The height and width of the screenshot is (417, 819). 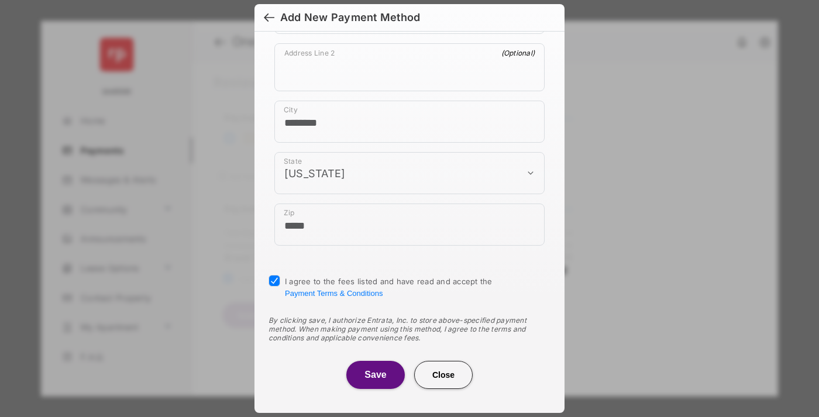 I want to click on div: By clicking save, I authorize Entrata, Inc. to store above-specified payment method. When making ..., so click(x=410, y=329).